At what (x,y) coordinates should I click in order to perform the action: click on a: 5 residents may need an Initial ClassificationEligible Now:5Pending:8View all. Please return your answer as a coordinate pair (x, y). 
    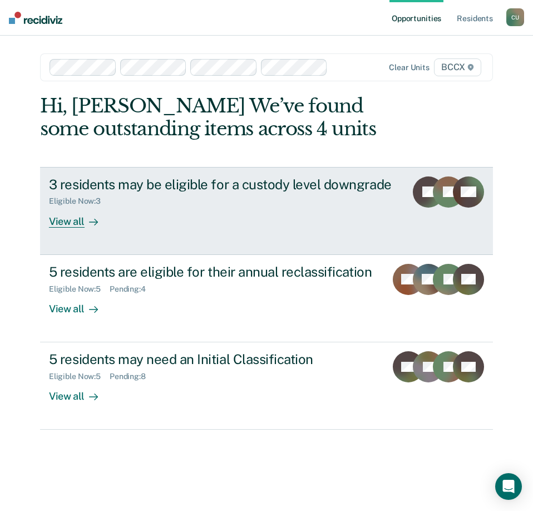
    Looking at the image, I should click on (266, 385).